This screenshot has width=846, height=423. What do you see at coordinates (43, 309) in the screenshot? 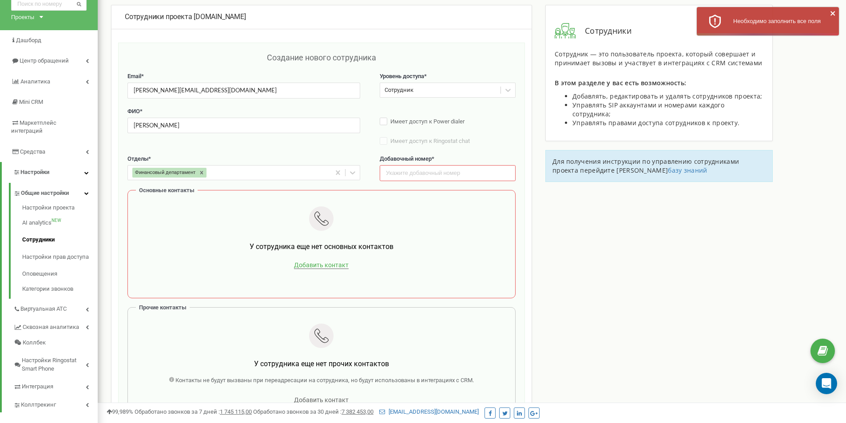
I see `span: Виртуальная АТС` at bounding box center [43, 309].